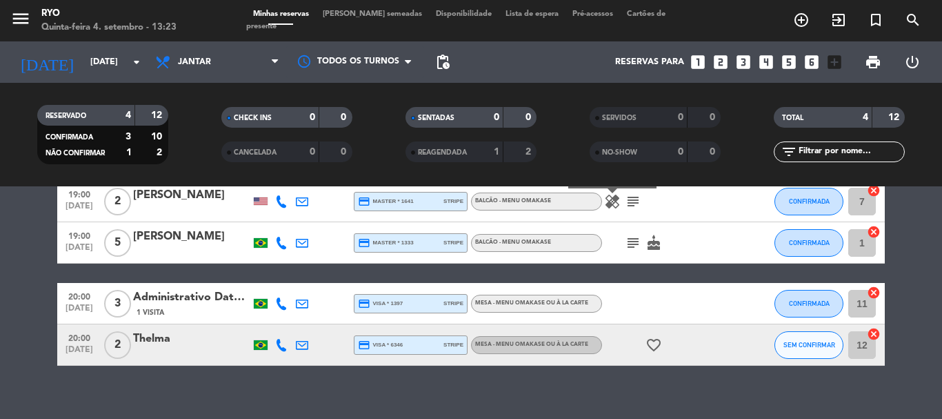  What do you see at coordinates (194, 62) in the screenshot?
I see `span: Jantar` at bounding box center [194, 62].